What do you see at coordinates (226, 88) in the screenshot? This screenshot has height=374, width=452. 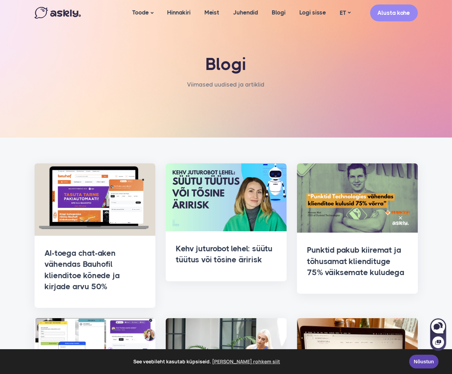 I see `nav: breadcrumb` at bounding box center [226, 88].